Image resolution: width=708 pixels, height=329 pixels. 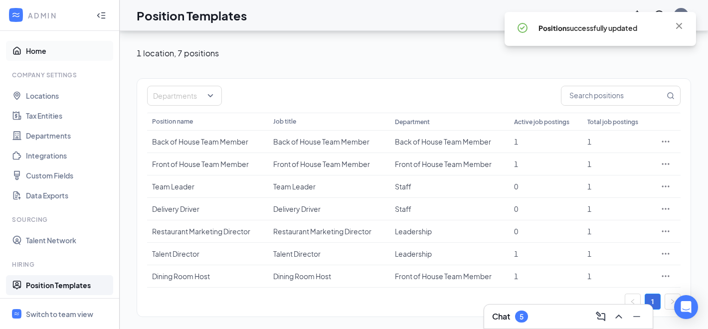 I want to click on a: 1, so click(x=653, y=302).